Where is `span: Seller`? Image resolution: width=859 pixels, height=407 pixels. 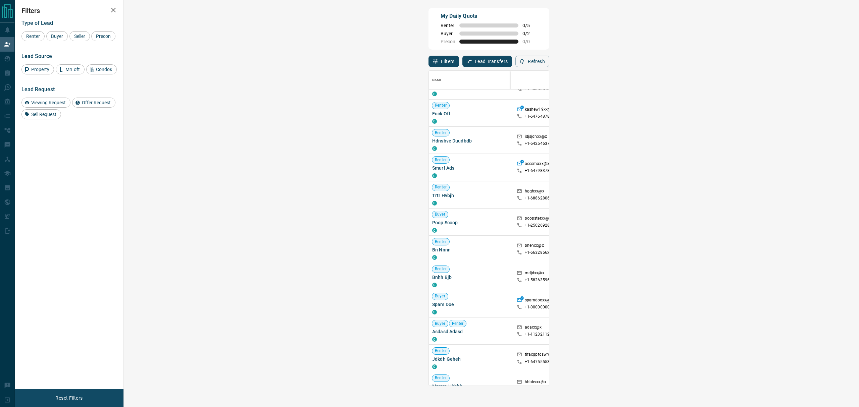
span: Seller is located at coordinates (79, 36).